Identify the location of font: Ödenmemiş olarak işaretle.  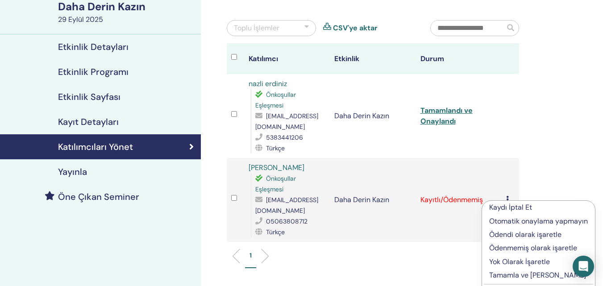
(533, 248).